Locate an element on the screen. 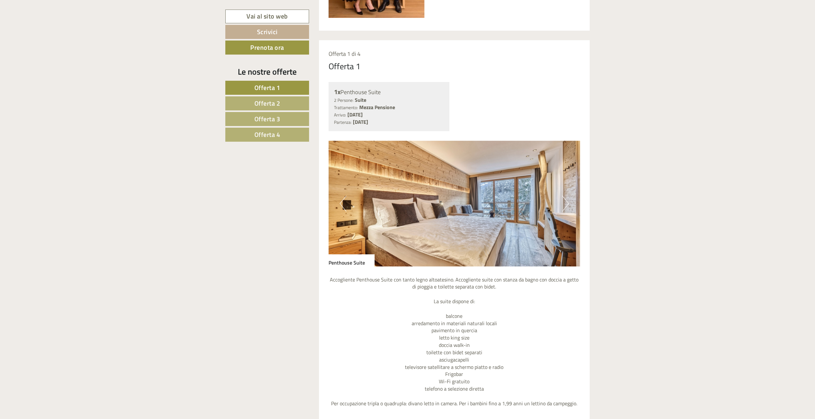 Image resolution: width=815 pixels, height=419 pixels. span: Offerta 1 di 4 is located at coordinates (344, 54).